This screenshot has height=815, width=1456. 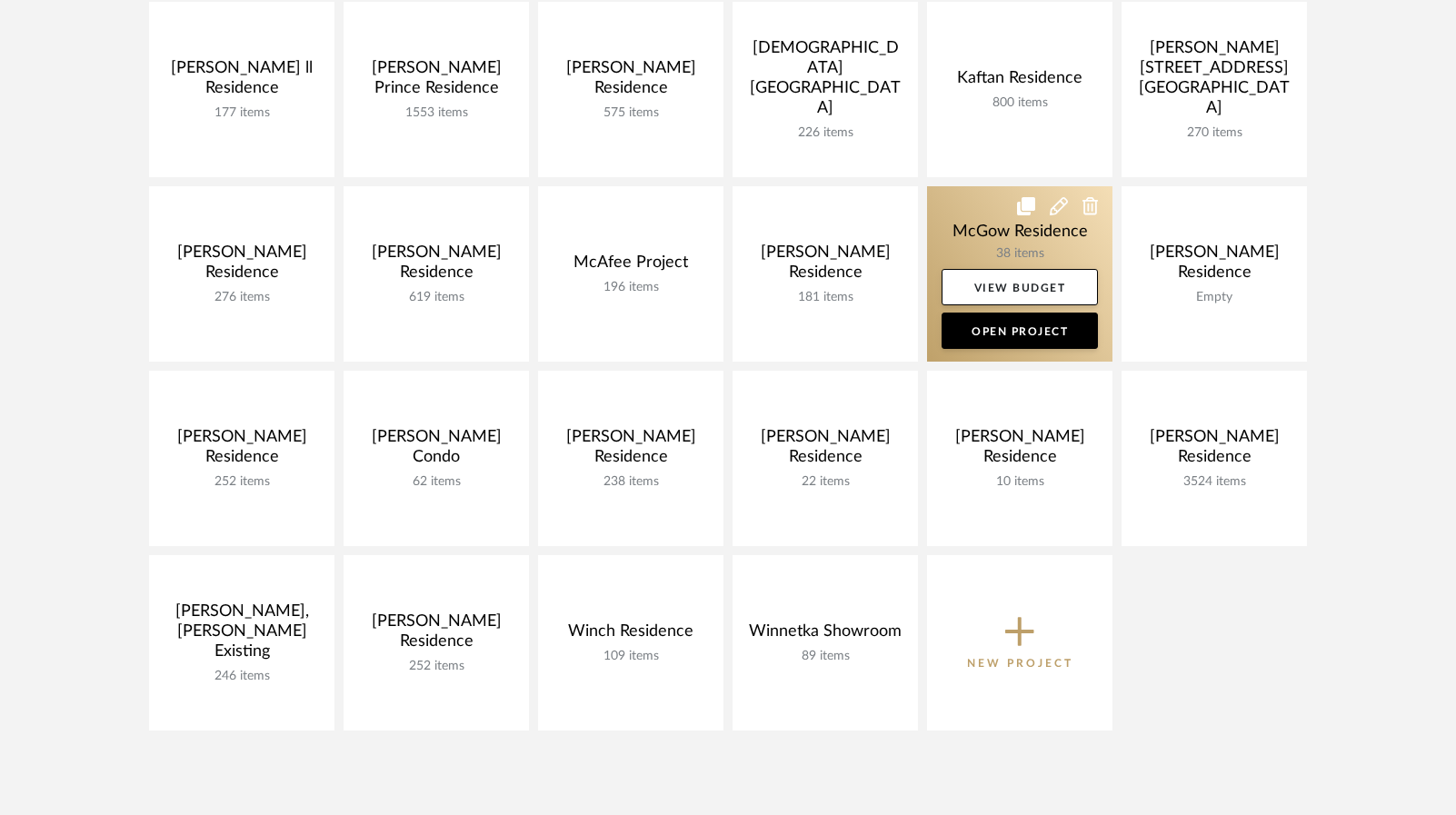 What do you see at coordinates (242, 297) in the screenshot?
I see `div: 276 items` at bounding box center [242, 297].